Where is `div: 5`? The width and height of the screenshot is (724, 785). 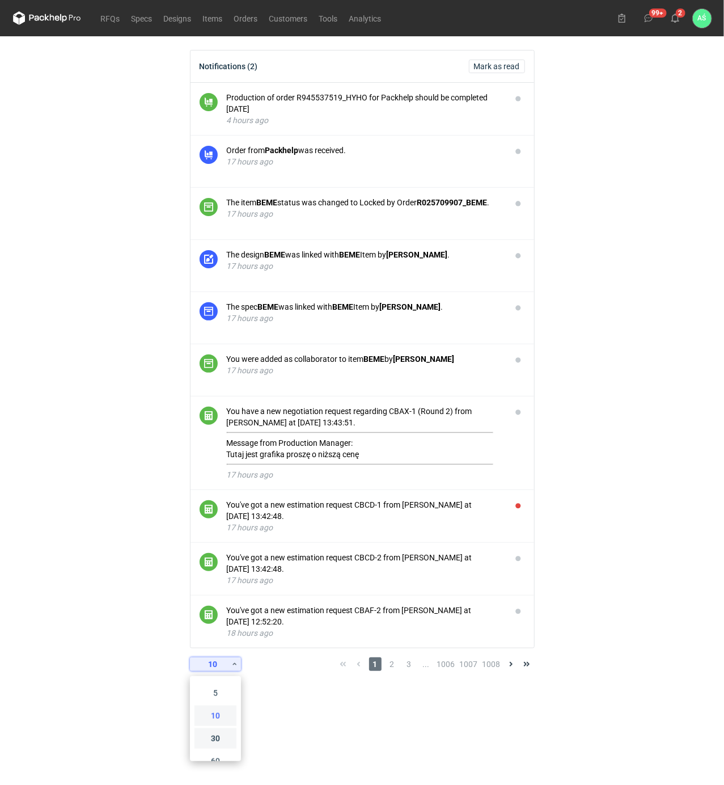 div: 5 is located at coordinates (215, 693).